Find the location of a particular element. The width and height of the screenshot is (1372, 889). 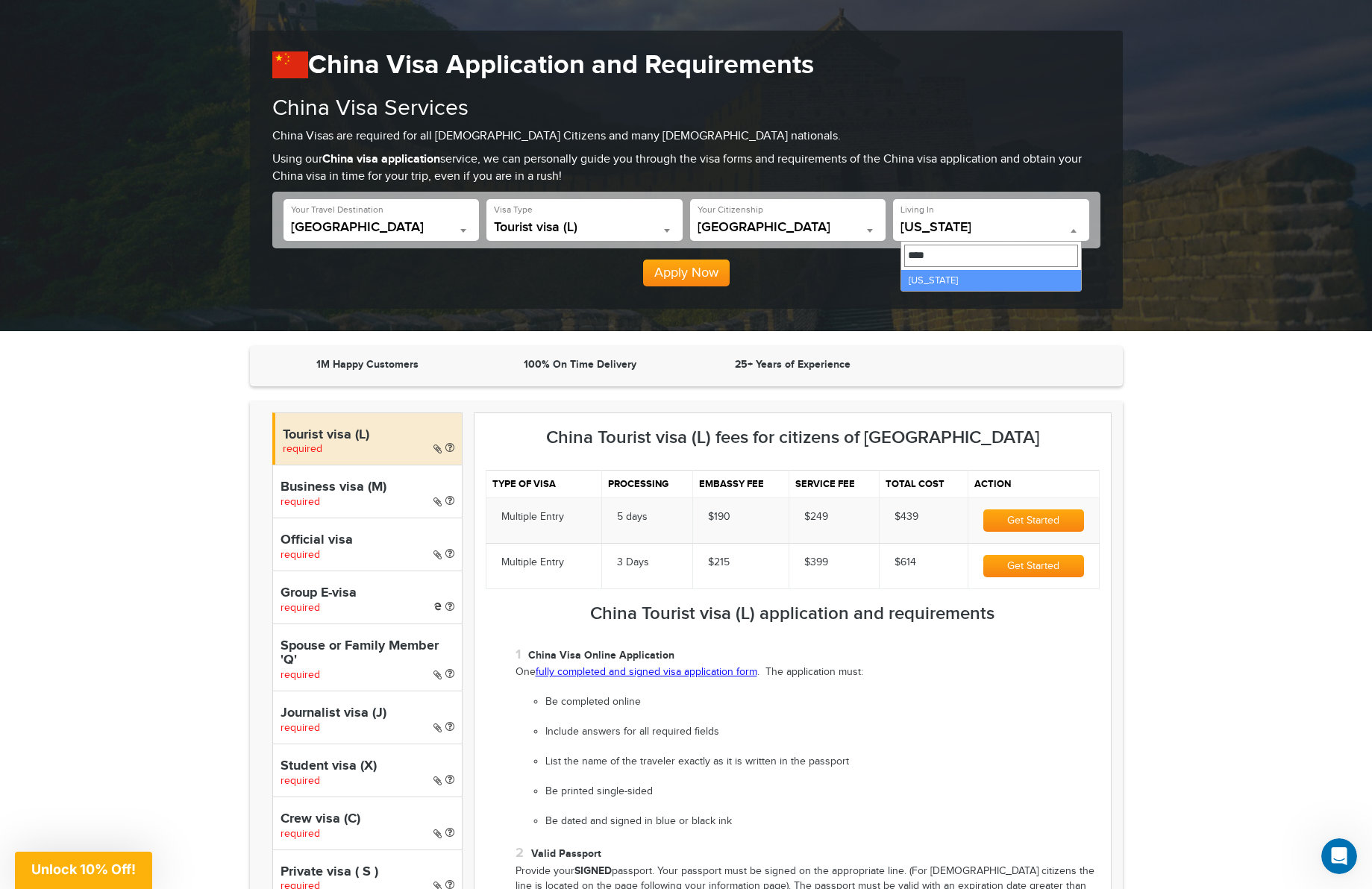

strong: China Visa Online Application is located at coordinates (601, 655).